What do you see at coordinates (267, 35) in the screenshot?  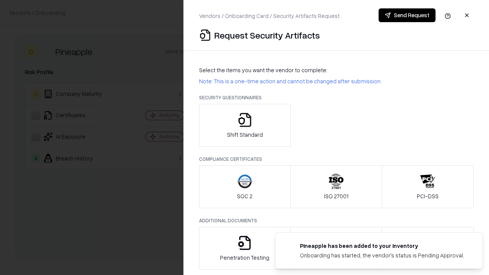 I see `p: Request Security Artifacts` at bounding box center [267, 35].